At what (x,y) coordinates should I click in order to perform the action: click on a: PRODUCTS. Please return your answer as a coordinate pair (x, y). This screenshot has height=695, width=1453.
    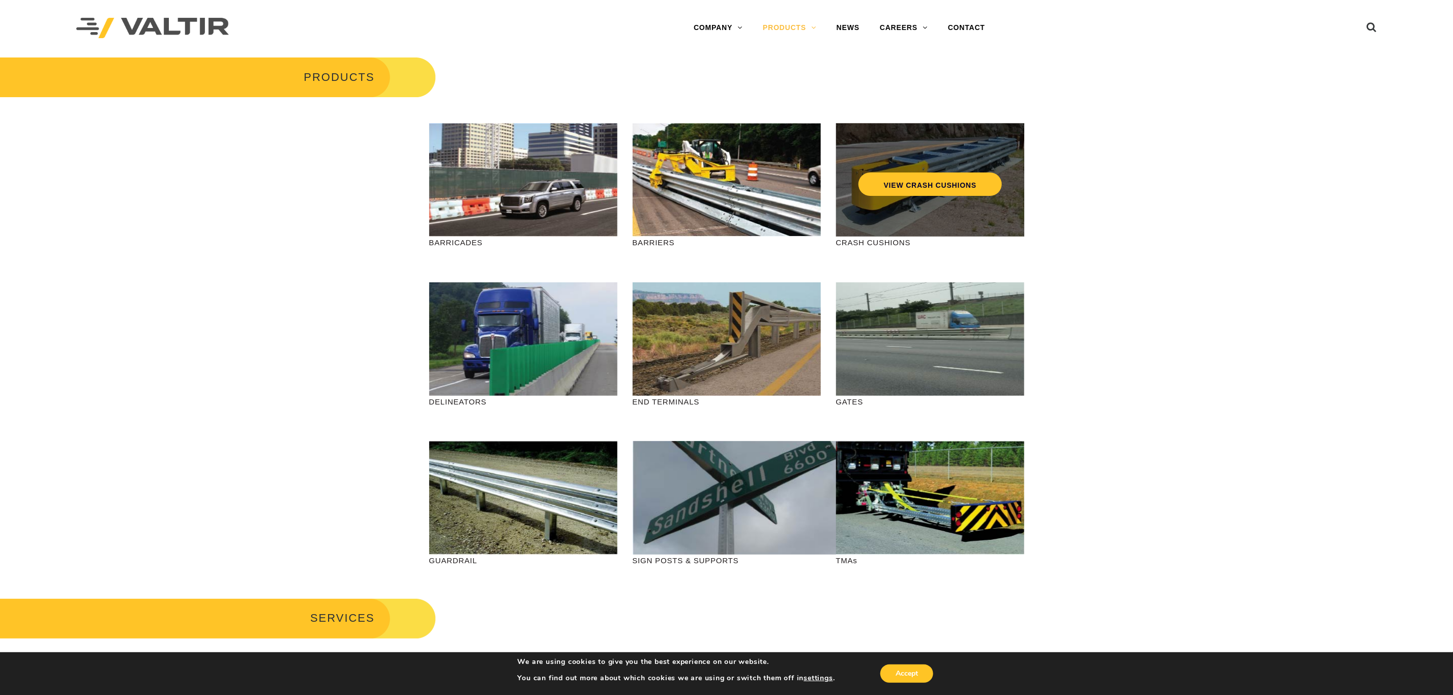
    Looking at the image, I should click on (789, 28).